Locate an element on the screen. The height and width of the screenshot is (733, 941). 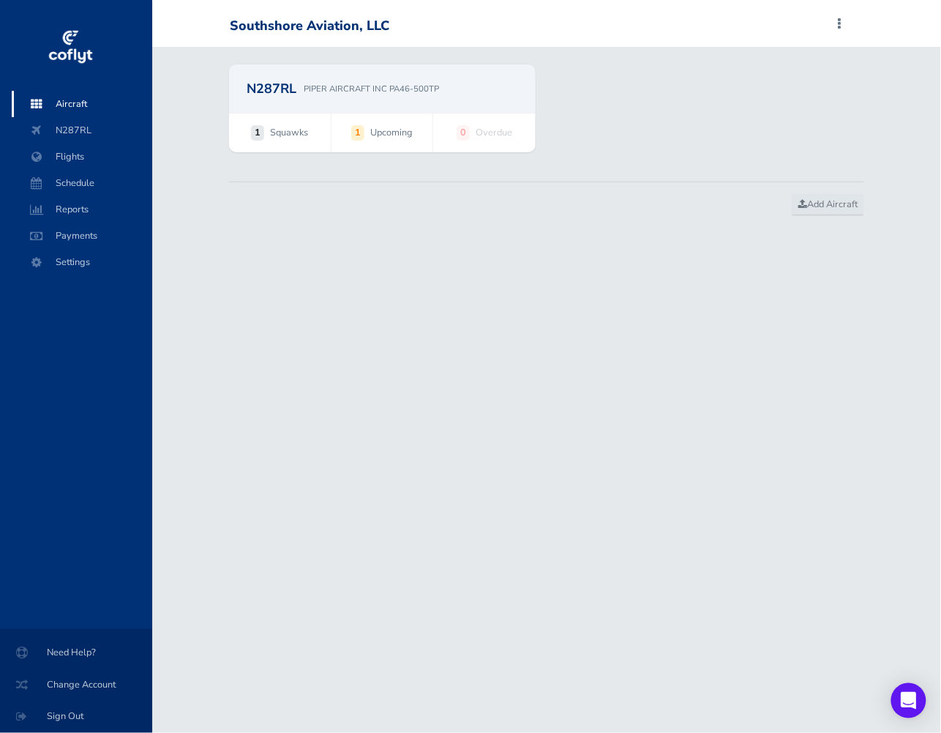
span: Settings is located at coordinates (82, 262).